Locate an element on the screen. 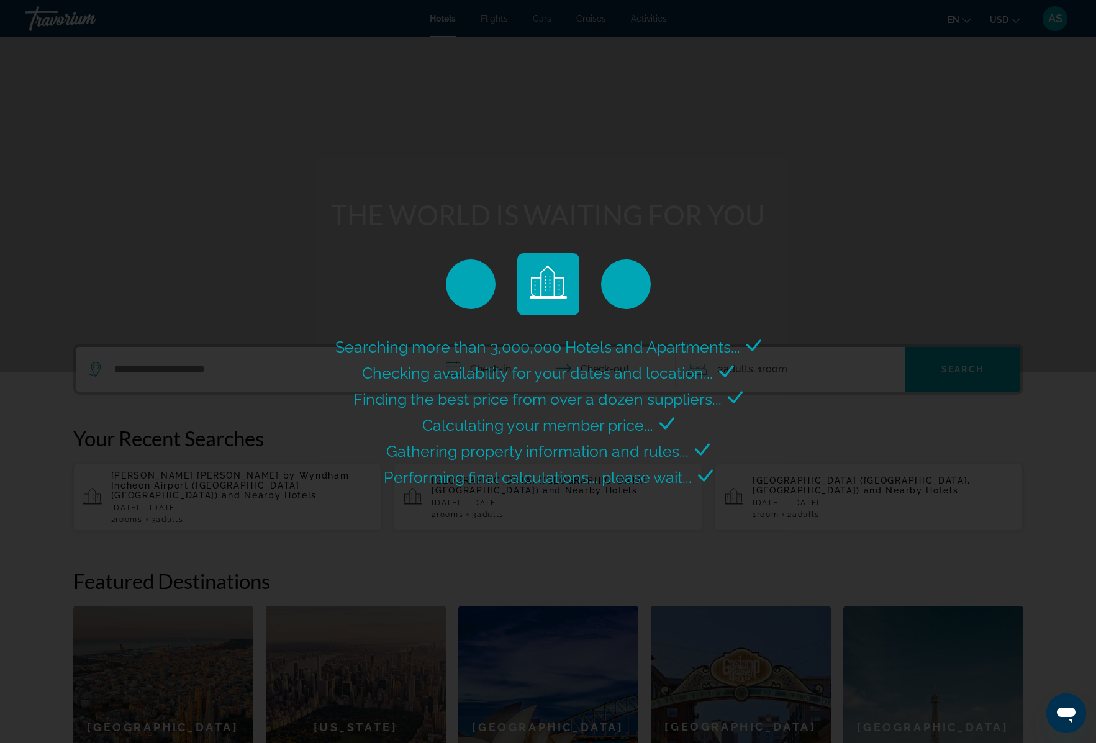 This screenshot has width=1096, height=743. span: Checking availability for your dates and location... is located at coordinates (537, 373).